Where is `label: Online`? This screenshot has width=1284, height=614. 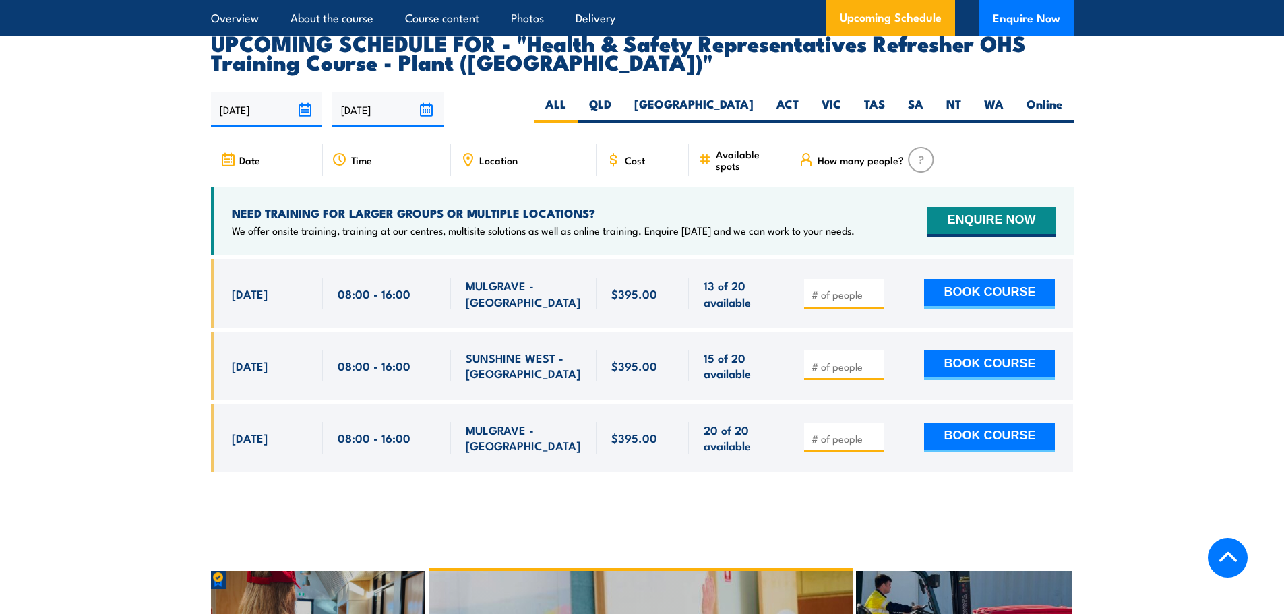 label: Online is located at coordinates (1044, 109).